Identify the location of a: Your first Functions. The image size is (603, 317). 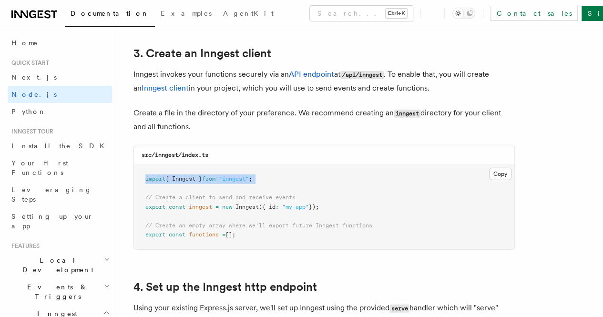
(60, 168).